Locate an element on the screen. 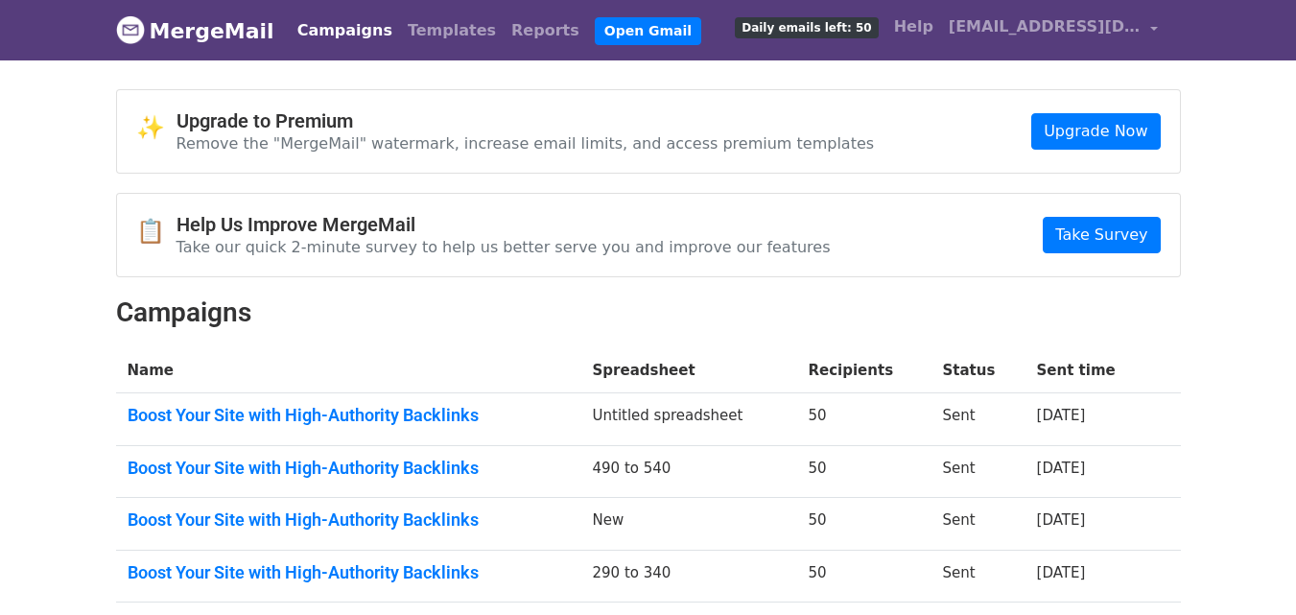 This screenshot has width=1296, height=615. h4: Help Us Improve MergeMail is located at coordinates (503, 224).